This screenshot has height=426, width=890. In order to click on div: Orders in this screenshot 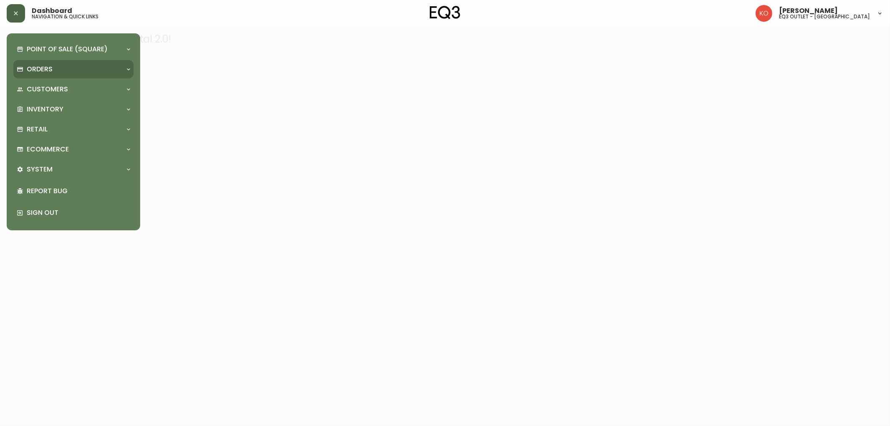, I will do `click(73, 69)`.